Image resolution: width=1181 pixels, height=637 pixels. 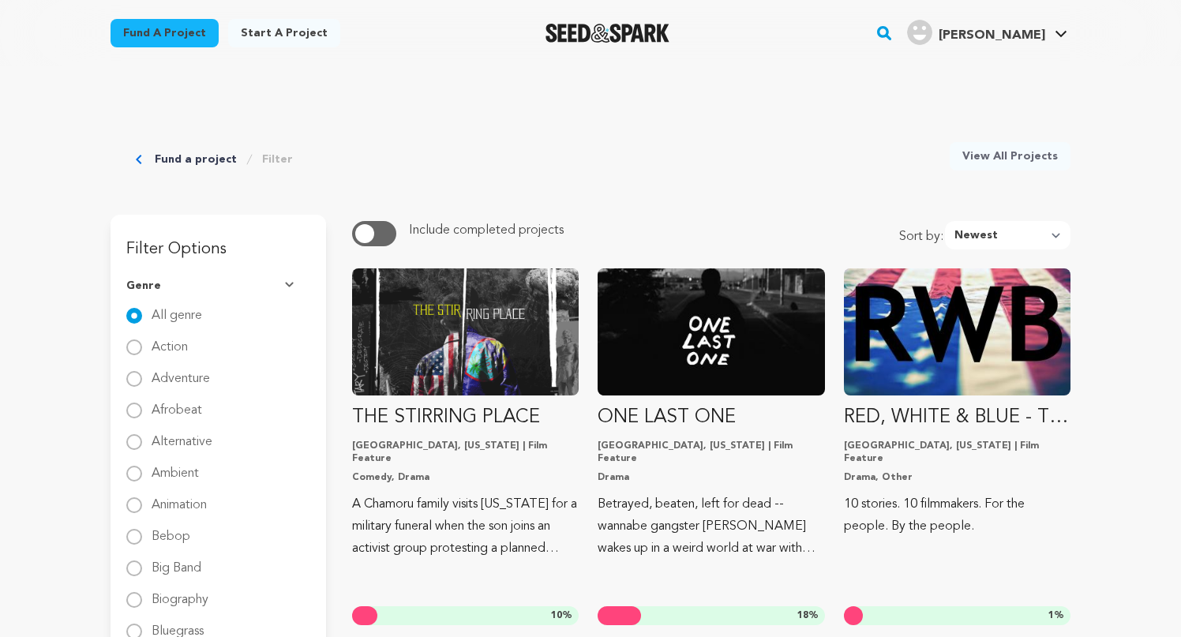 What do you see at coordinates (486, 231) in the screenshot?
I see `span: Include completed projects` at bounding box center [486, 231].